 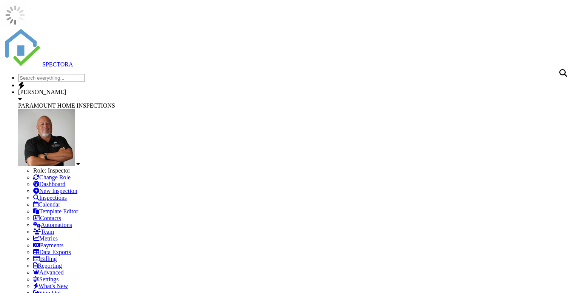 What do you see at coordinates (48, 272) in the screenshot?
I see `a: Advanced` at bounding box center [48, 272].